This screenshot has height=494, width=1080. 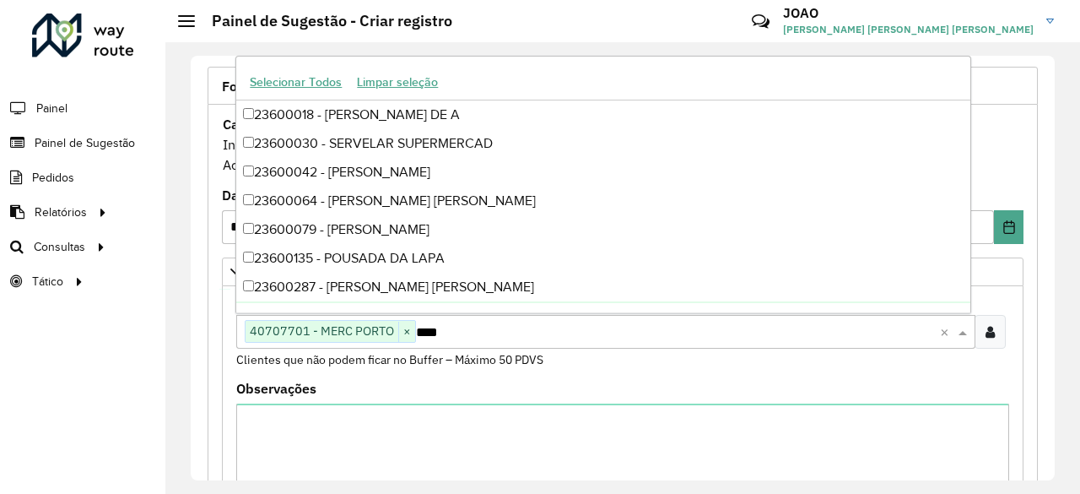 What do you see at coordinates (53, 177) in the screenshot?
I see `span: Pedidos` at bounding box center [53, 177].